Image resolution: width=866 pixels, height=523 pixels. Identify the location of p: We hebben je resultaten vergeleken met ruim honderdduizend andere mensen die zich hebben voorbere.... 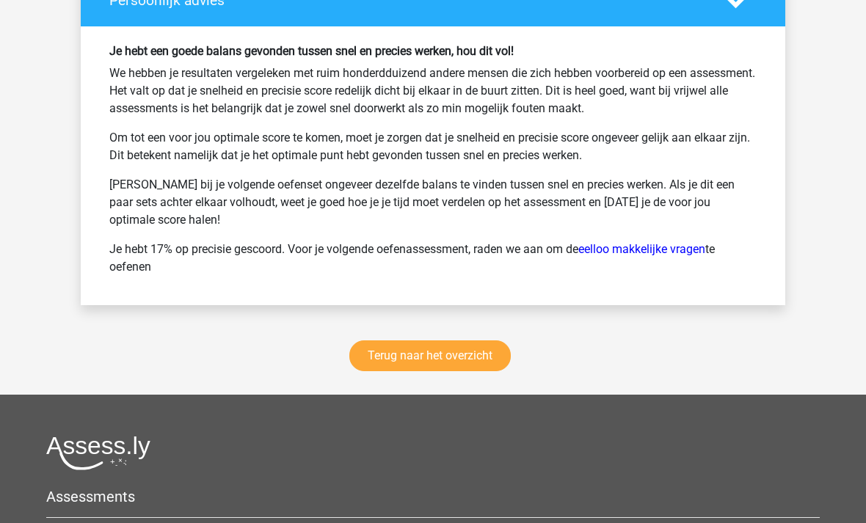
(433, 91).